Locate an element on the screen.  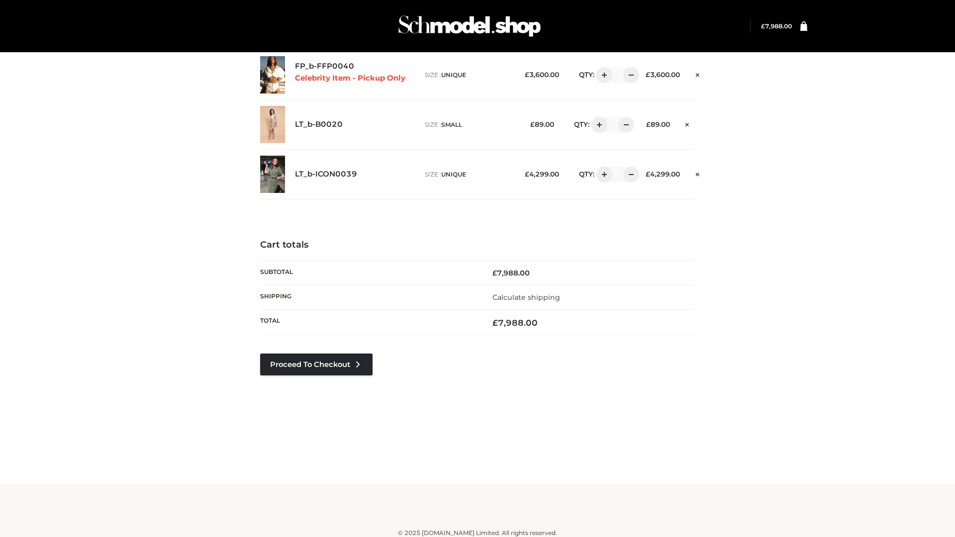
a: Calculate shipping is located at coordinates (526, 298).